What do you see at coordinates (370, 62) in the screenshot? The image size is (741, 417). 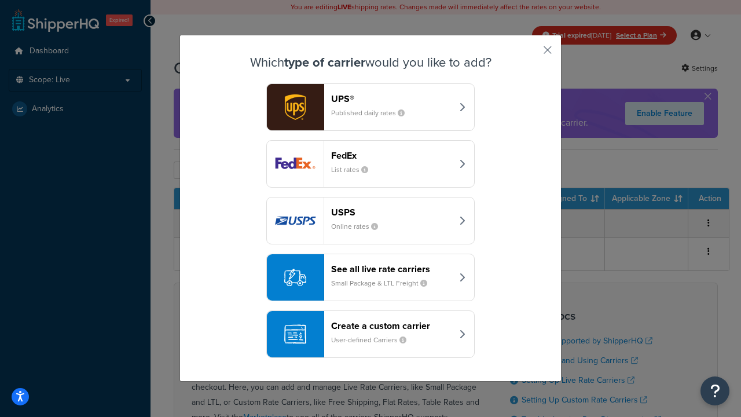 I see `h3: Which would you like to add?` at bounding box center [370, 62].